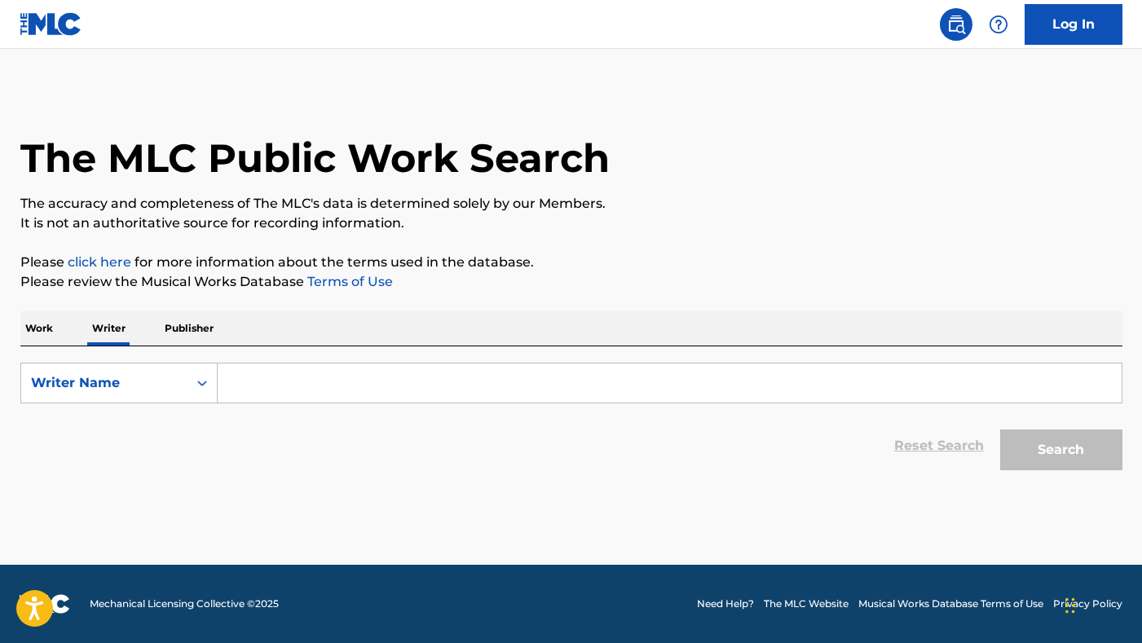 The image size is (1142, 643). I want to click on a: Privacy Policy, so click(1087, 604).